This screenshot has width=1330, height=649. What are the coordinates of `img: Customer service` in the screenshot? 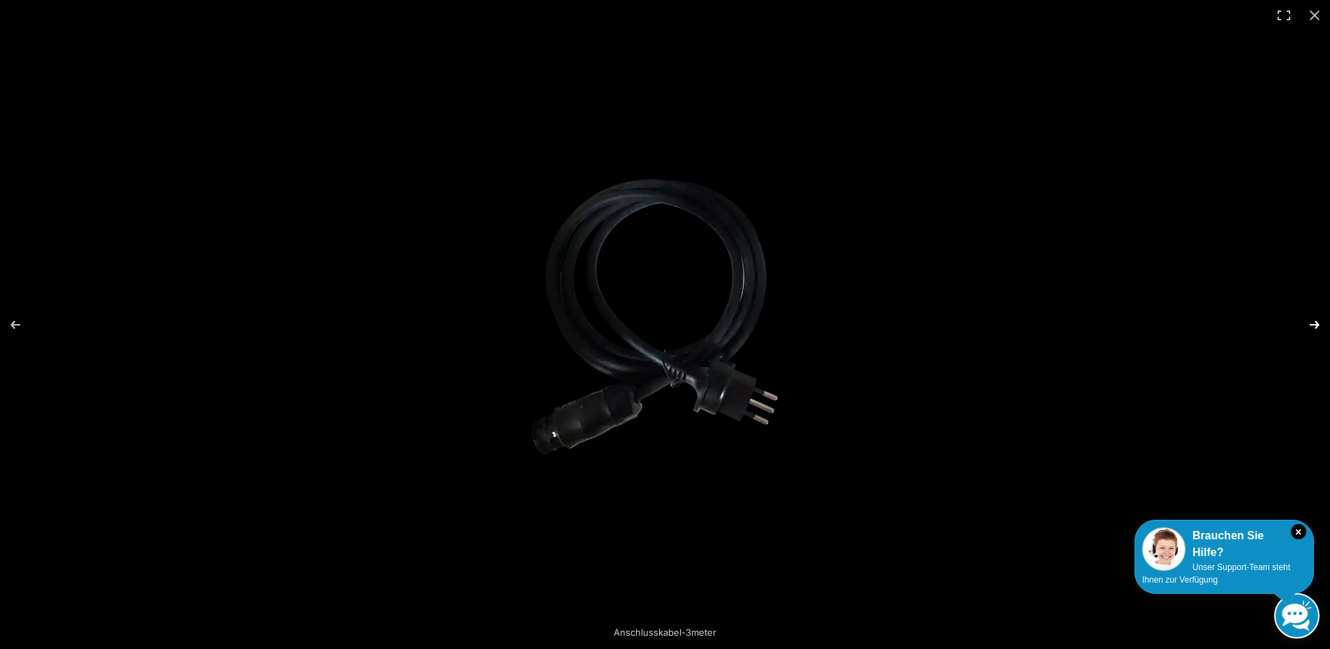 It's located at (1164, 549).